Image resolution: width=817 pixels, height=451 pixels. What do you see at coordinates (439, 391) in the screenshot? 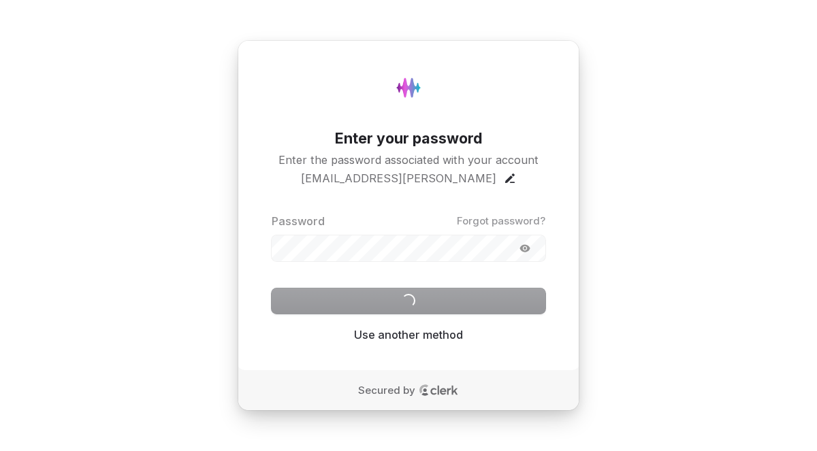
I see `a: Clerk logo` at bounding box center [439, 391].